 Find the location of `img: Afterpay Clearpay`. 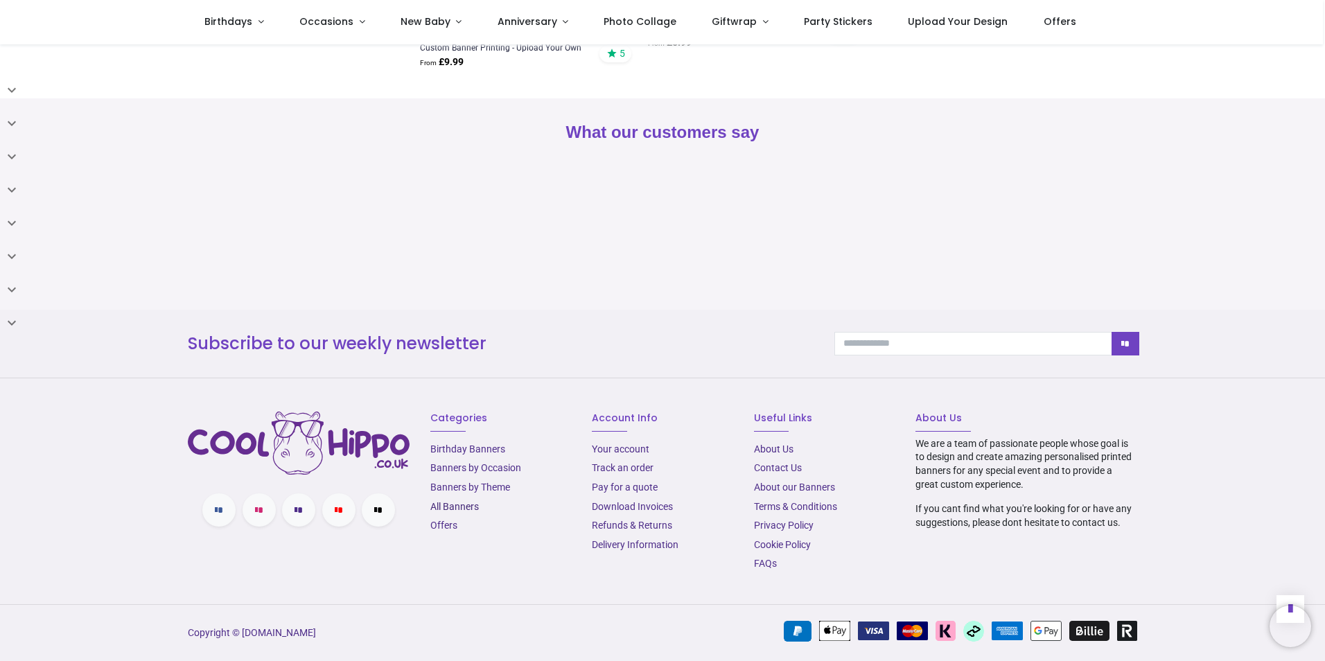

img: Afterpay Clearpay is located at coordinates (974, 631).